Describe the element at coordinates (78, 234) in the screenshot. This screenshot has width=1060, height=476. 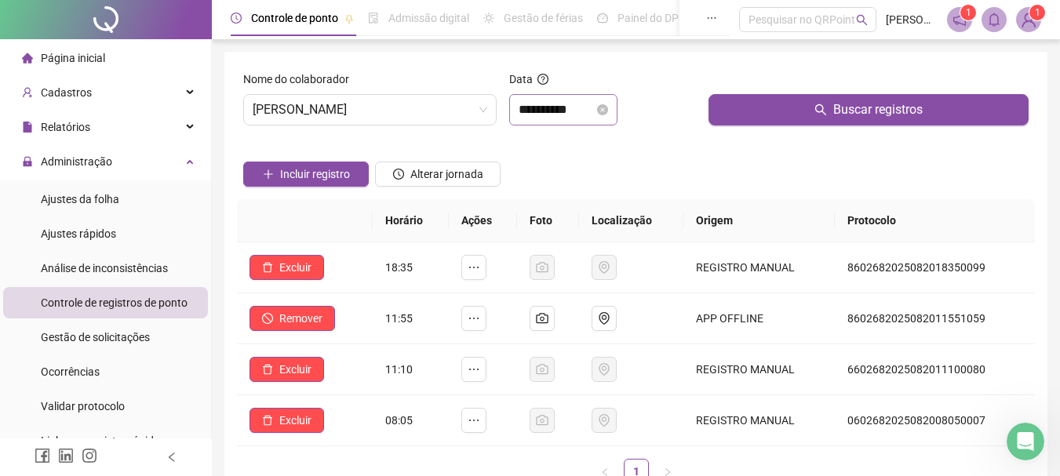
I see `span: Ajustes rápidos` at that location.